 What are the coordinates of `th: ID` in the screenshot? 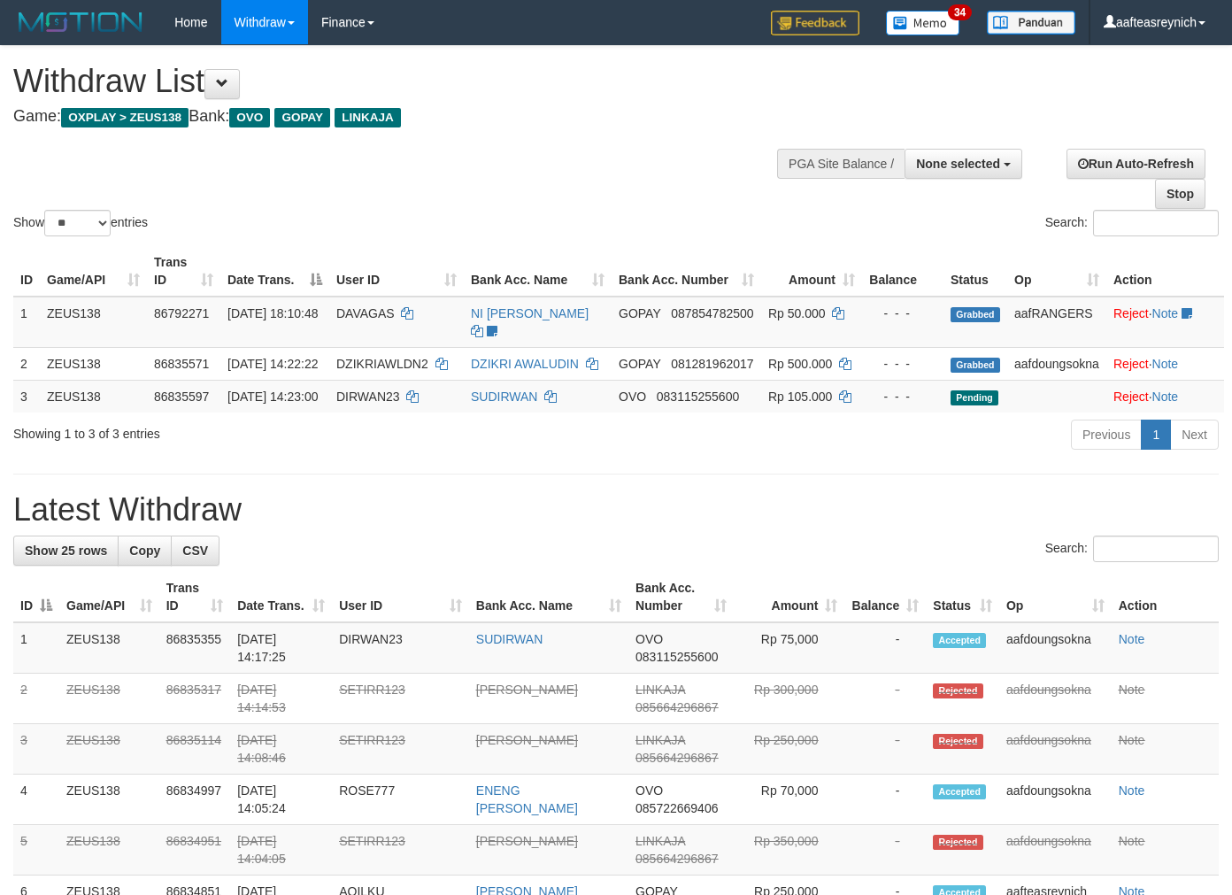 It's located at (27, 271).